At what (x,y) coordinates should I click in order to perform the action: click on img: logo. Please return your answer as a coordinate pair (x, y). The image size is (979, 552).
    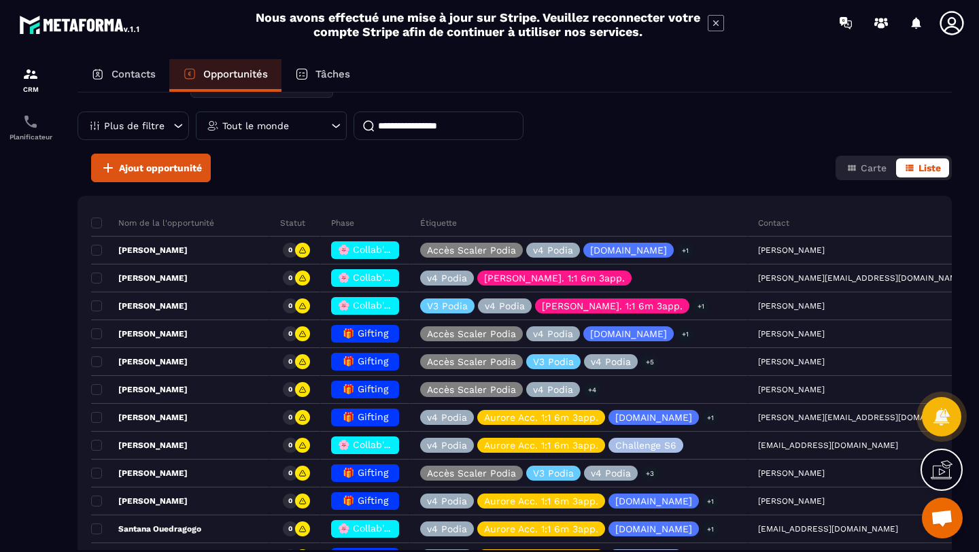
    Looking at the image, I should click on (80, 24).